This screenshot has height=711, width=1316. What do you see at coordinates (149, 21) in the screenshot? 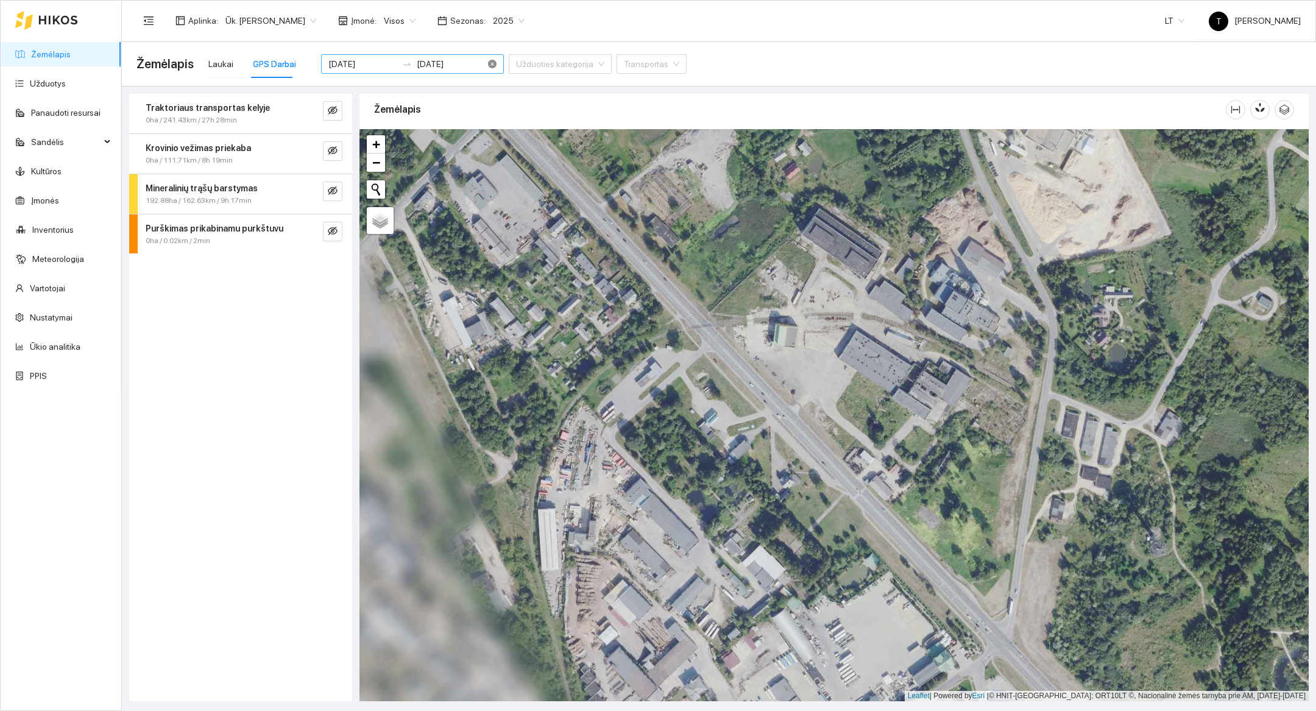
I see `span: menu-fold` at bounding box center [149, 21].